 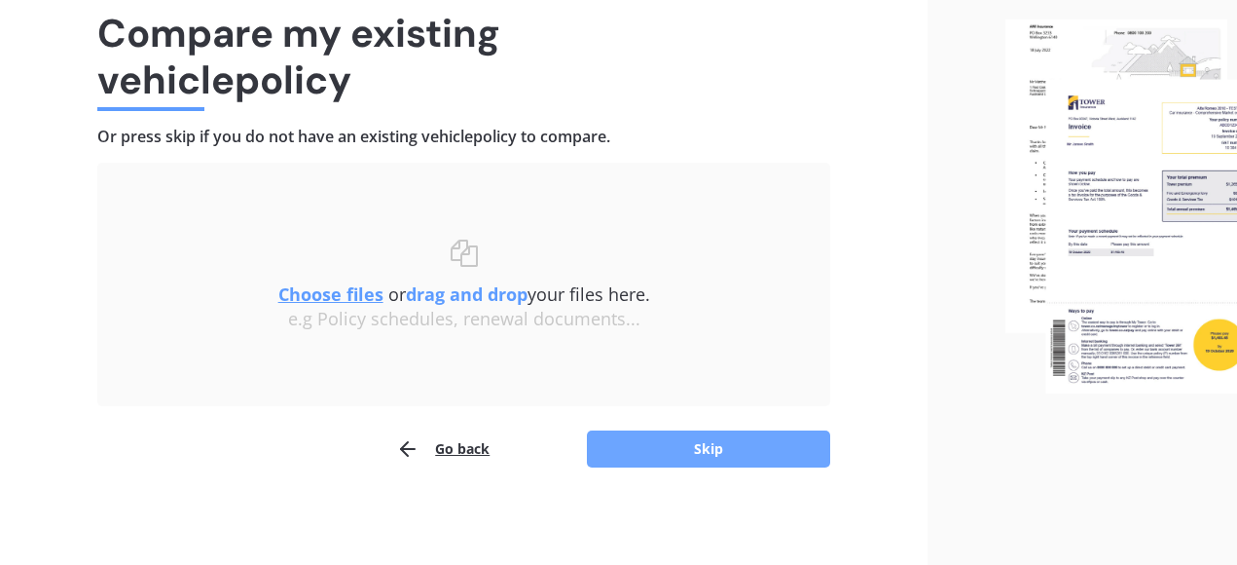 I want to click on b: drag and drop, so click(x=466, y=294).